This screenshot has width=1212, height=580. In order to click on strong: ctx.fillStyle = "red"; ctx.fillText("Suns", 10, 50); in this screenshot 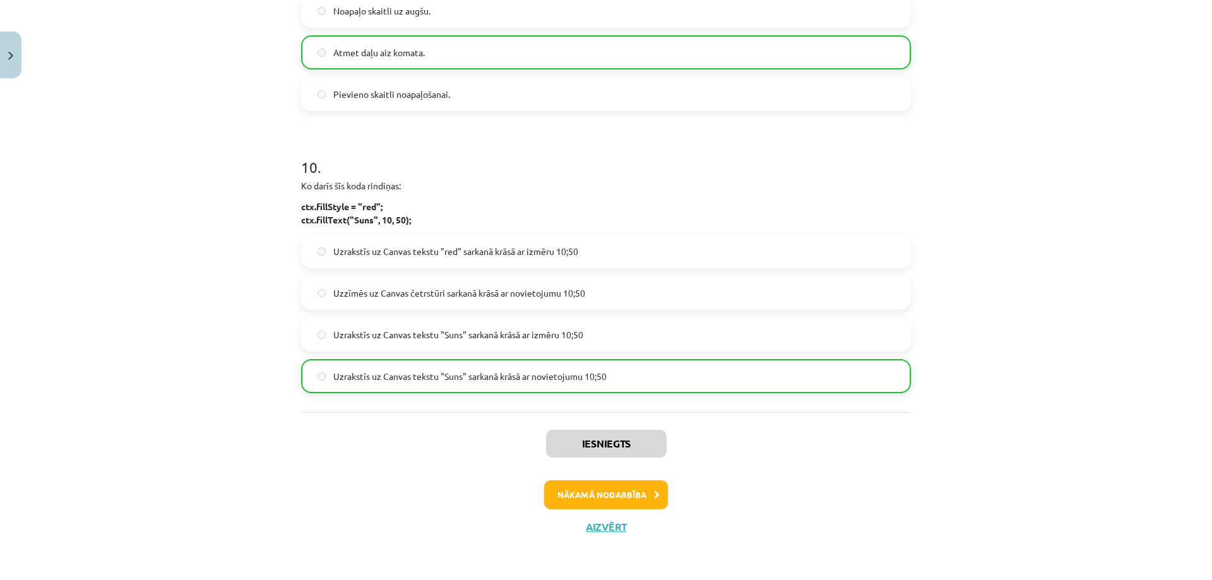, I will do `click(356, 213)`.